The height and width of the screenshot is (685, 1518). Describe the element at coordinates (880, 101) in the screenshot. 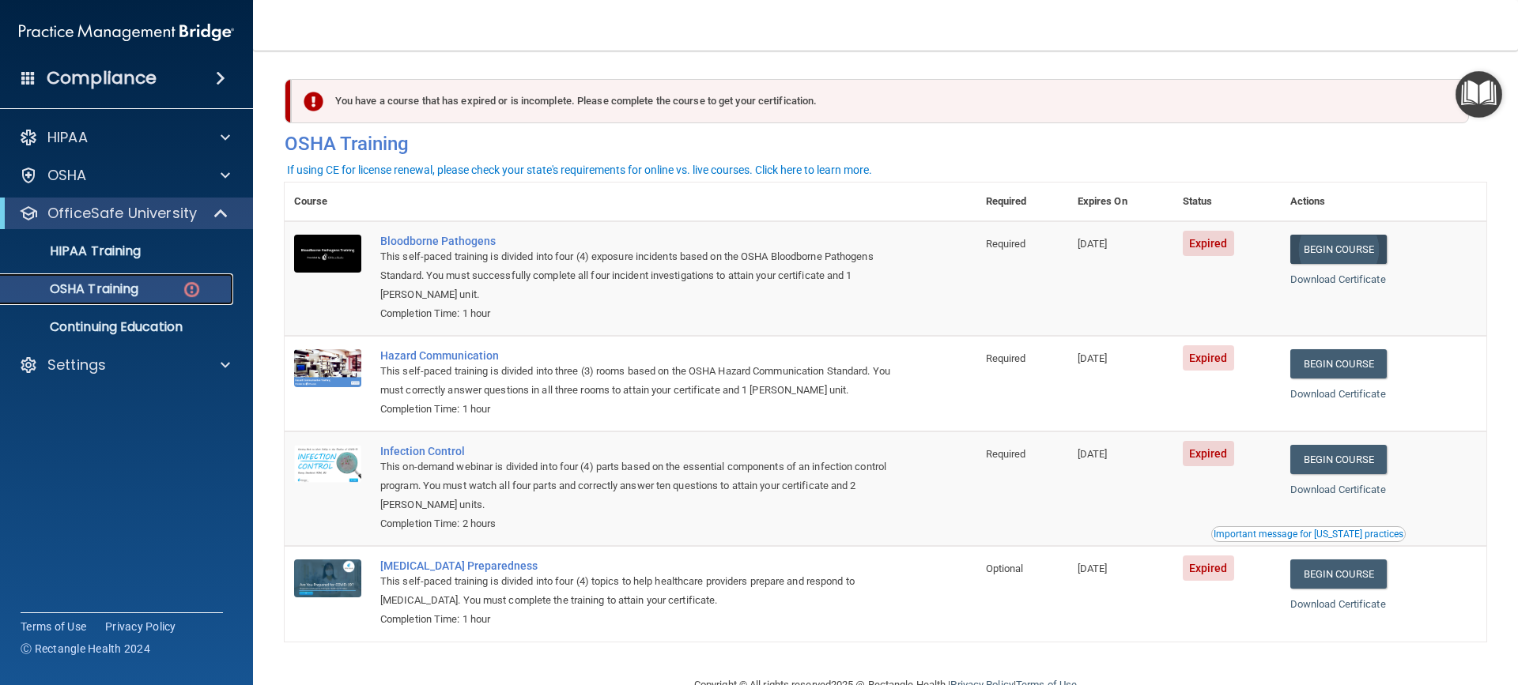

I see `div: You have a course that has expired or is incomplete. Please complete the course to get your certi...` at that location.